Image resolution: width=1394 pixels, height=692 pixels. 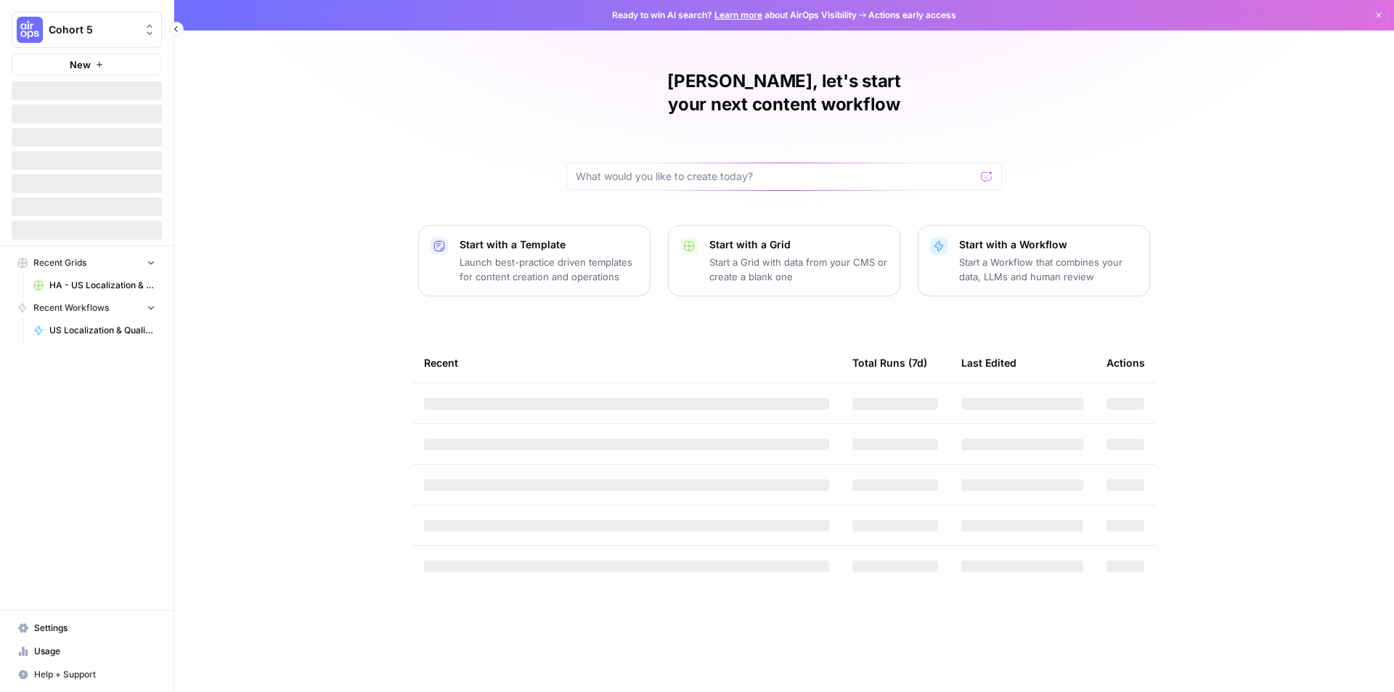 I want to click on div: Total Runs (7d), so click(x=889, y=362).